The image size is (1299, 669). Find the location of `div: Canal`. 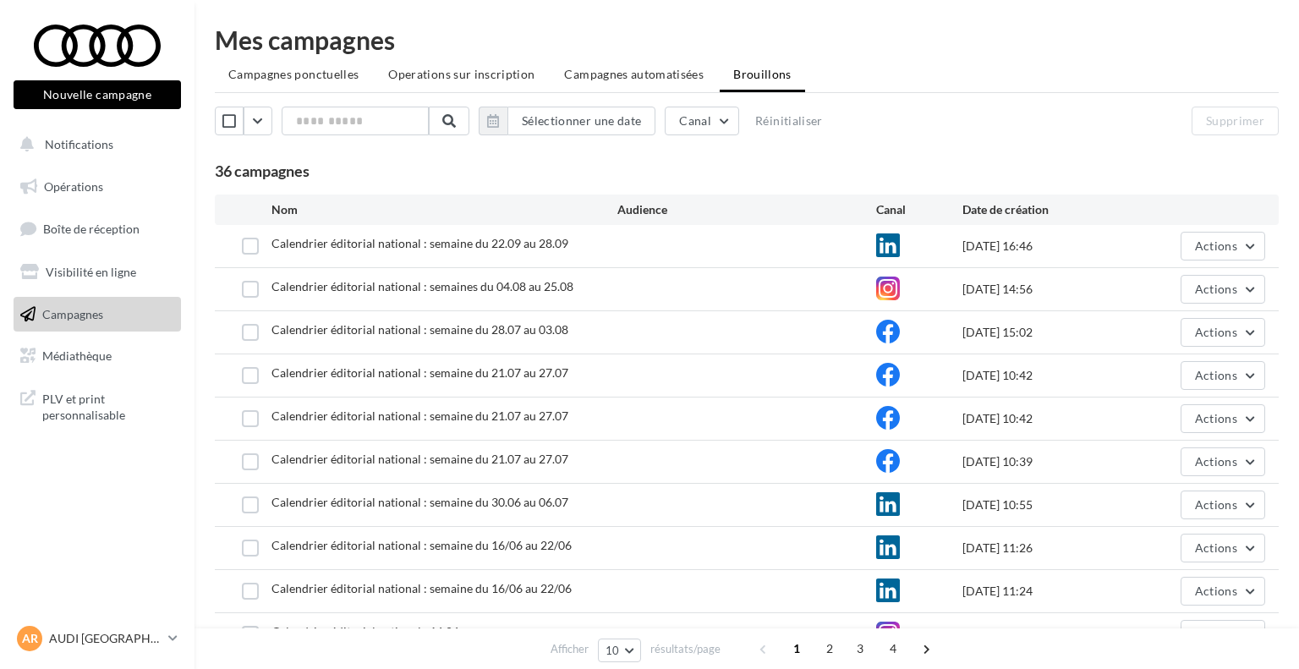

div: Canal is located at coordinates (919, 210).